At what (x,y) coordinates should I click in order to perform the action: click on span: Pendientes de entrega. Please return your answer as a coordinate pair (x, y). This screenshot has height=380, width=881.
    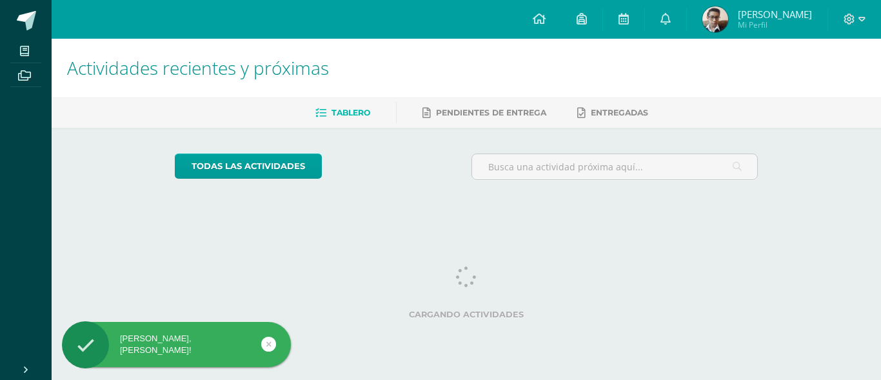
    Looking at the image, I should click on (491, 112).